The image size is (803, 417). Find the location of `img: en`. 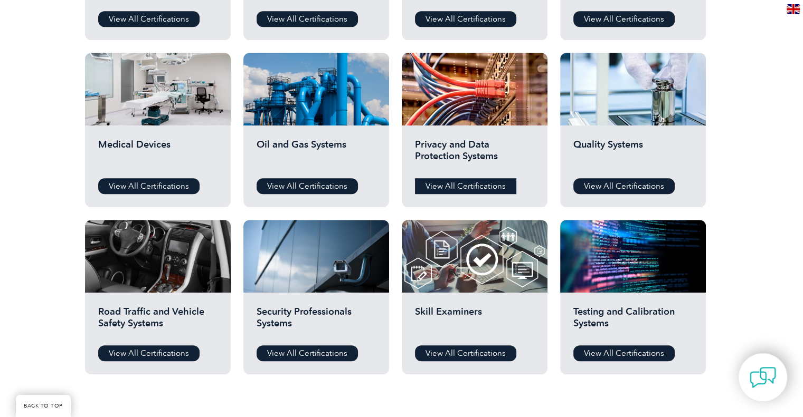

img: en is located at coordinates (793, 9).